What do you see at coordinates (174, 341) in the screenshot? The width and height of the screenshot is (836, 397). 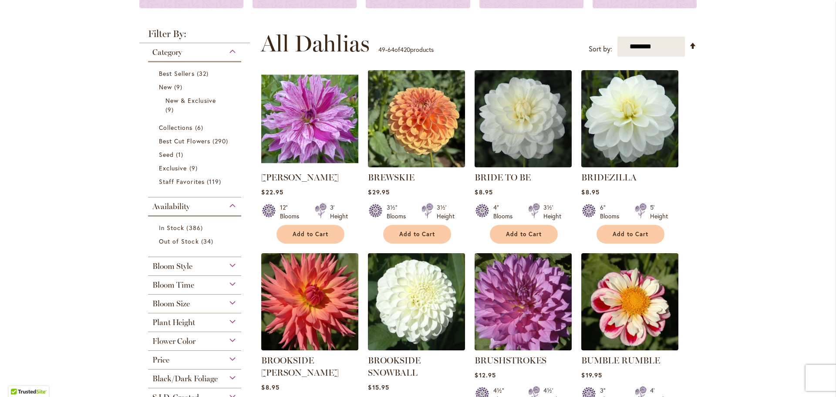 I see `span: Flower Color` at bounding box center [174, 341].